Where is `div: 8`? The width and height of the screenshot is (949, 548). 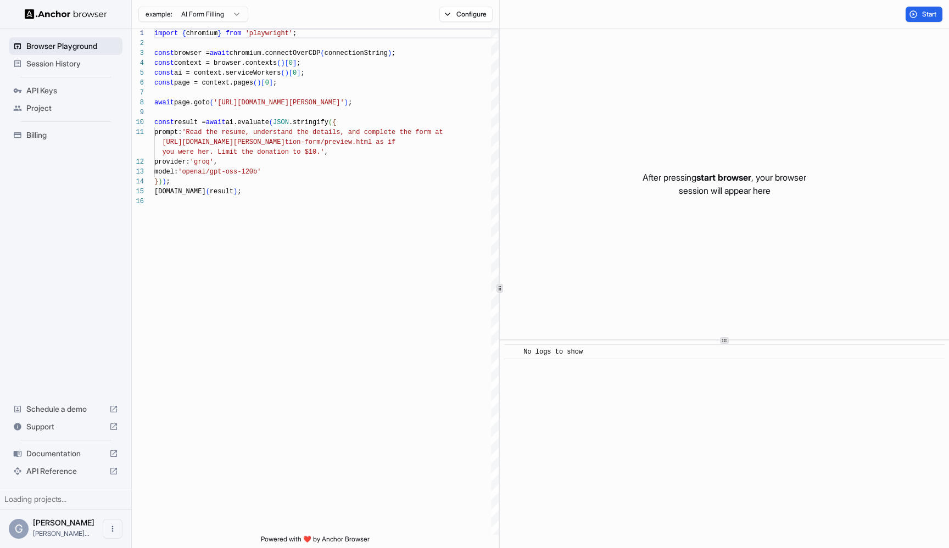 div: 8 is located at coordinates (138, 103).